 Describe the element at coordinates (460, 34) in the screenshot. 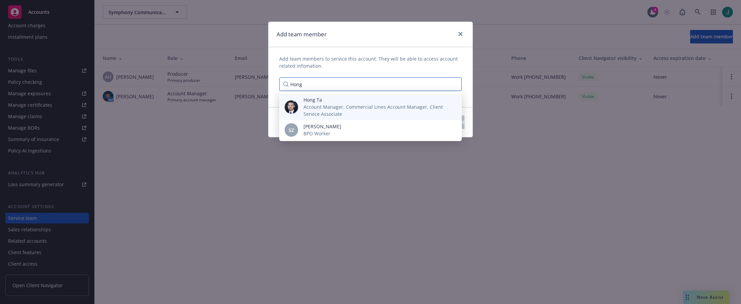

I see `a: close` at that location.